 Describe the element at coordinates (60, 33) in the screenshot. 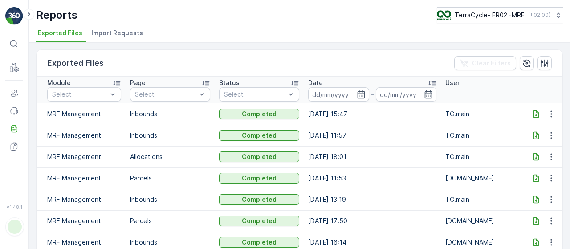

I see `span: Exported Files` at that location.